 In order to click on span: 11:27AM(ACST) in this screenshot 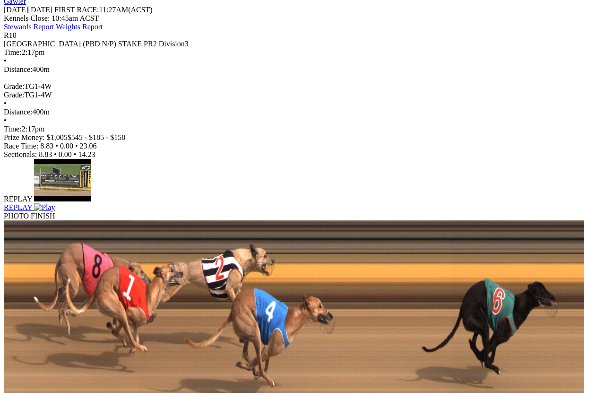, I will do `click(103, 9)`.